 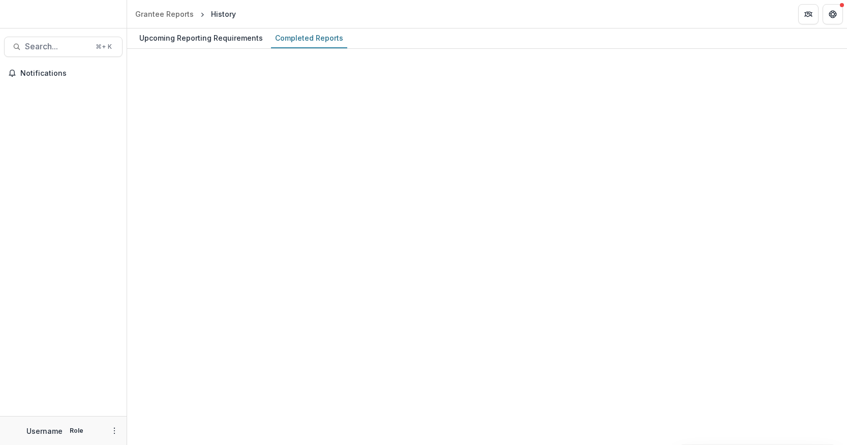 I want to click on div: History, so click(x=223, y=14).